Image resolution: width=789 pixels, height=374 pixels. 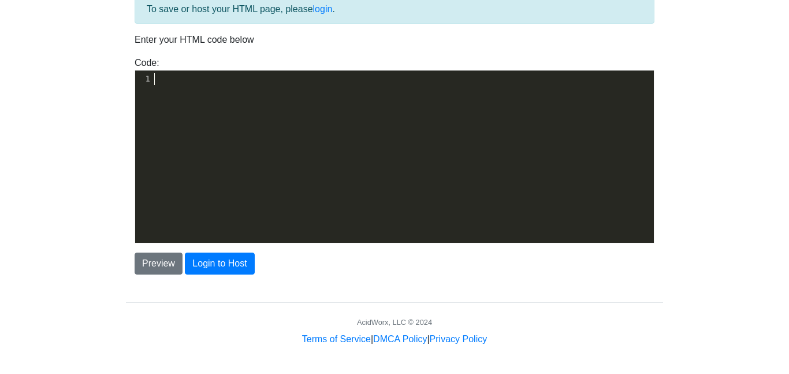 What do you see at coordinates (400, 338) in the screenshot?
I see `a: DMCA Policy` at bounding box center [400, 338].